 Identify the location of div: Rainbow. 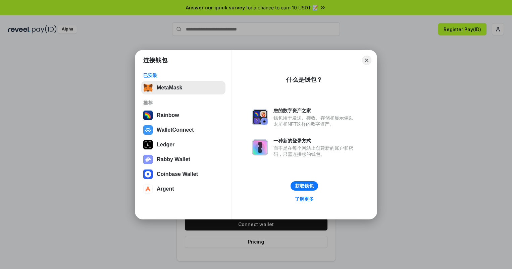
(168, 115).